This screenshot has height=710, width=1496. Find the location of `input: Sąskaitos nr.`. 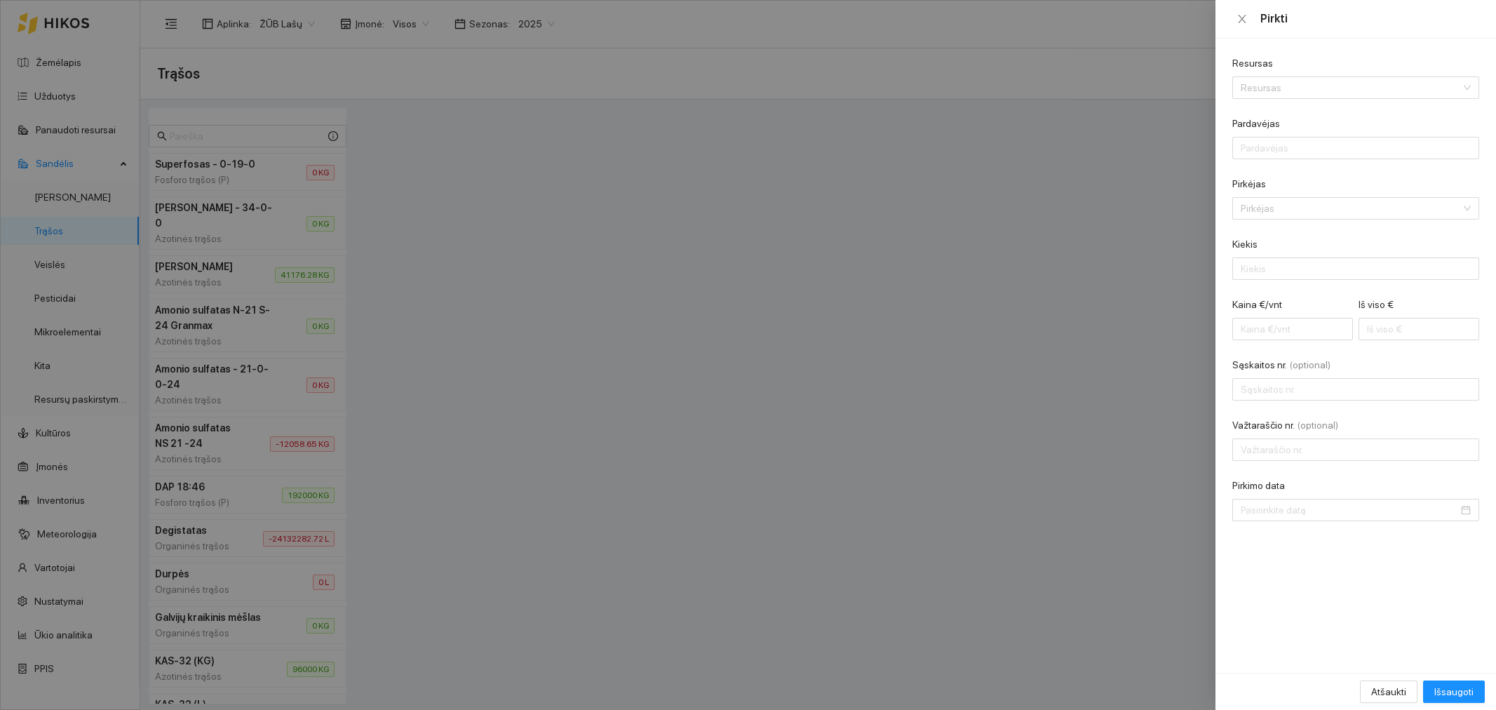

input: Sąskaitos nr. is located at coordinates (1356, 389).